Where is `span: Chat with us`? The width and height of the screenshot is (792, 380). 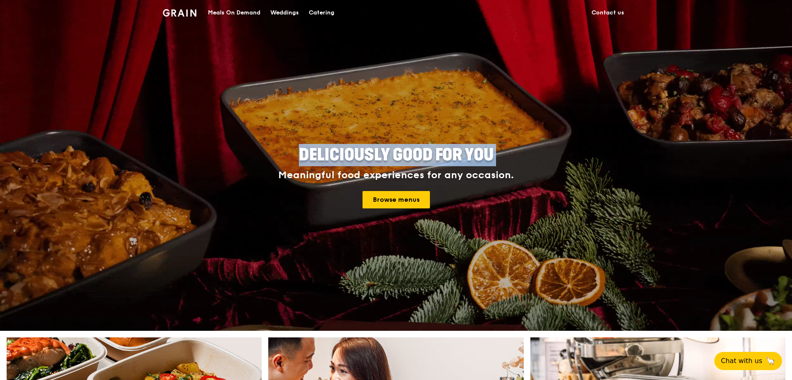 span: Chat with us is located at coordinates (742, 361).